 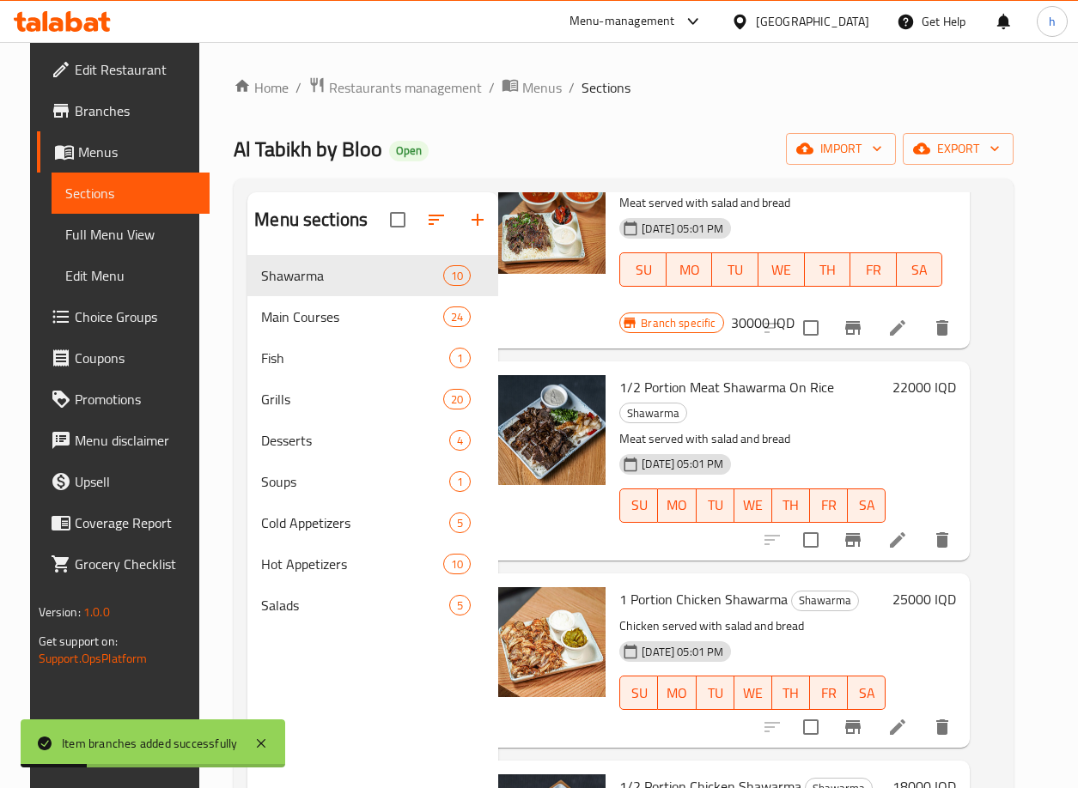 What do you see at coordinates (78, 642) in the screenshot?
I see `span: Get support on:` at bounding box center [78, 642].